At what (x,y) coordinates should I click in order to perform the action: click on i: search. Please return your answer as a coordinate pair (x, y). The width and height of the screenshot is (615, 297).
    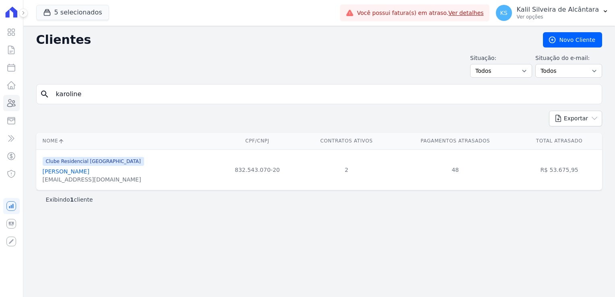
    Looking at the image, I should click on (45, 94).